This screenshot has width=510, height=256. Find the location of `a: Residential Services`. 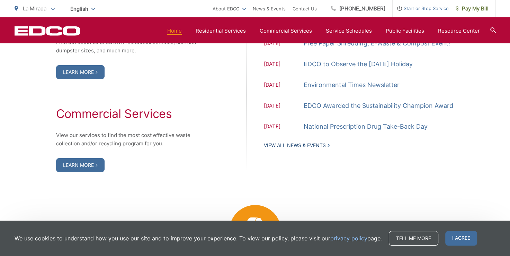

a: Residential Services is located at coordinates (221, 31).